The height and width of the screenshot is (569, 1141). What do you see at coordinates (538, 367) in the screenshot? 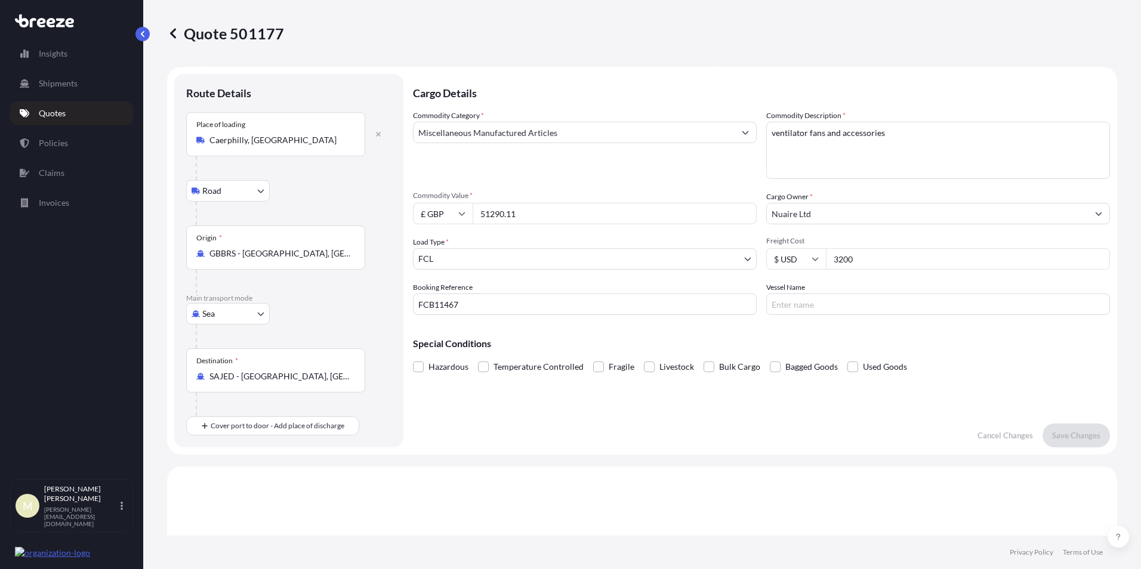
I see `span: Temperature Controlled` at bounding box center [538, 367].